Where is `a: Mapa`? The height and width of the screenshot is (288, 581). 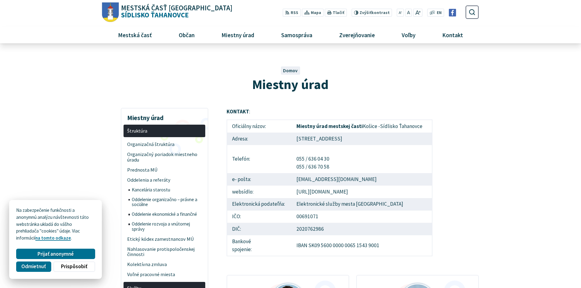 a: Mapa is located at coordinates (312, 12).